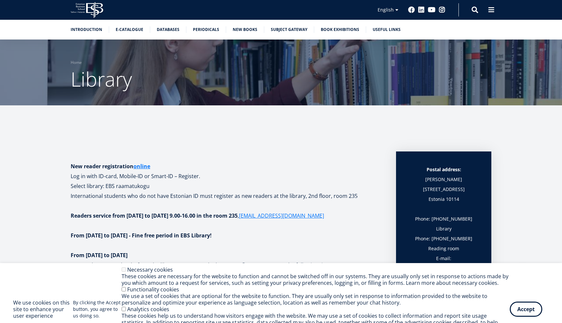 The width and height of the screenshot is (562, 323). I want to click on a: Instagram, so click(442, 10).